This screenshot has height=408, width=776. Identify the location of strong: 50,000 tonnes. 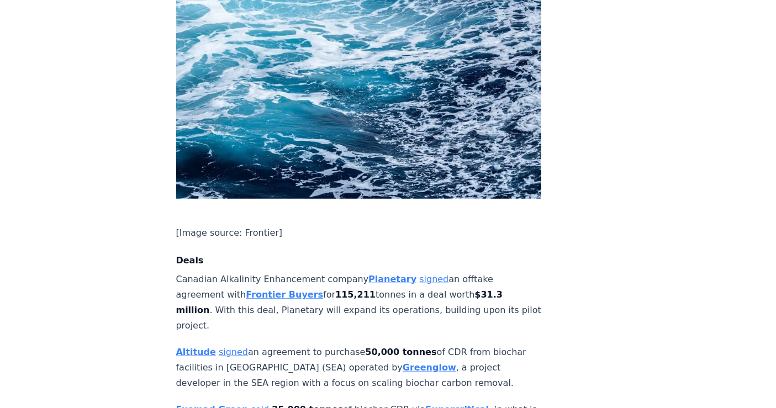
(400, 352).